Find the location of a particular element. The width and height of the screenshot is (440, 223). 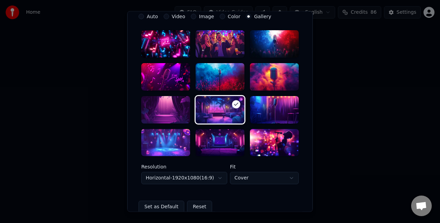

label: Auto is located at coordinates (152, 16).